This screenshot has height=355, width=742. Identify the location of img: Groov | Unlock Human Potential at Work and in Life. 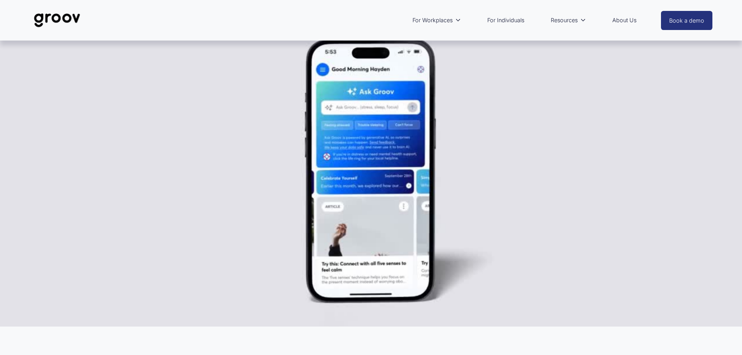
(57, 20).